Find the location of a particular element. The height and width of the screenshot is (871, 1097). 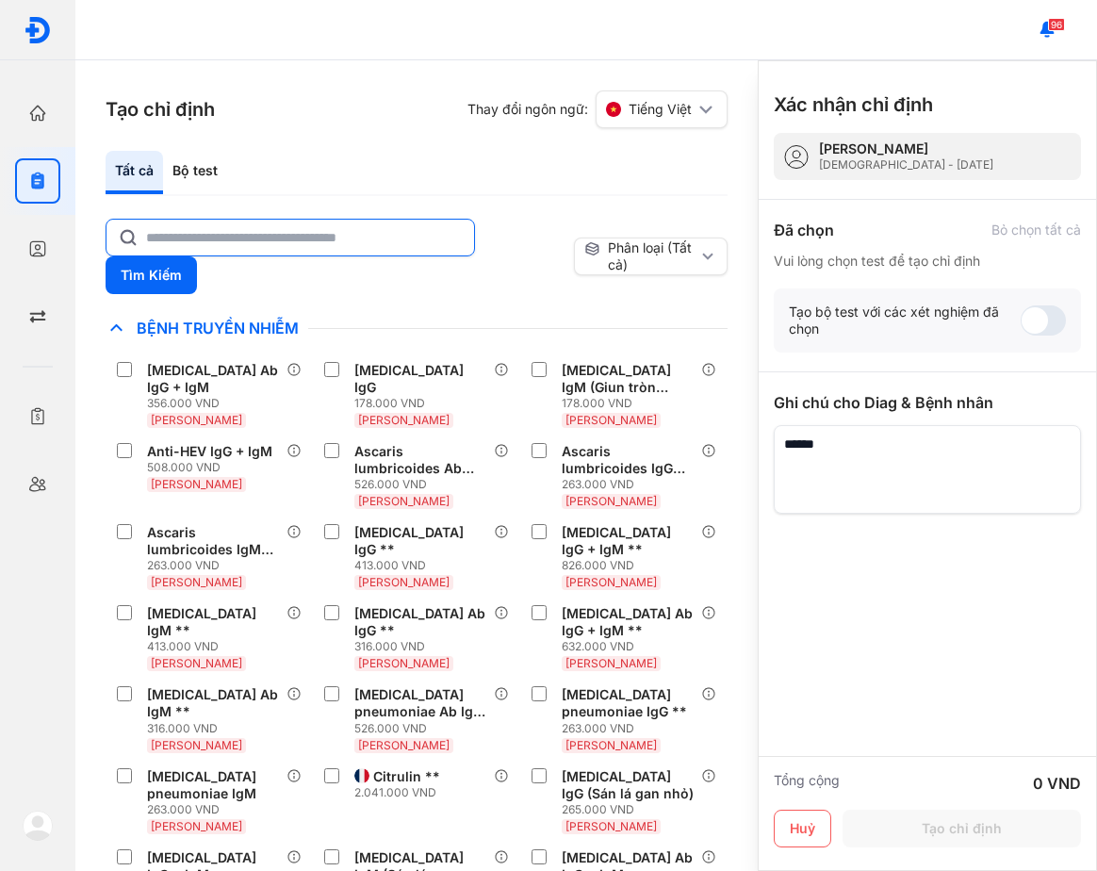

div: Đã chọn is located at coordinates (804, 230).